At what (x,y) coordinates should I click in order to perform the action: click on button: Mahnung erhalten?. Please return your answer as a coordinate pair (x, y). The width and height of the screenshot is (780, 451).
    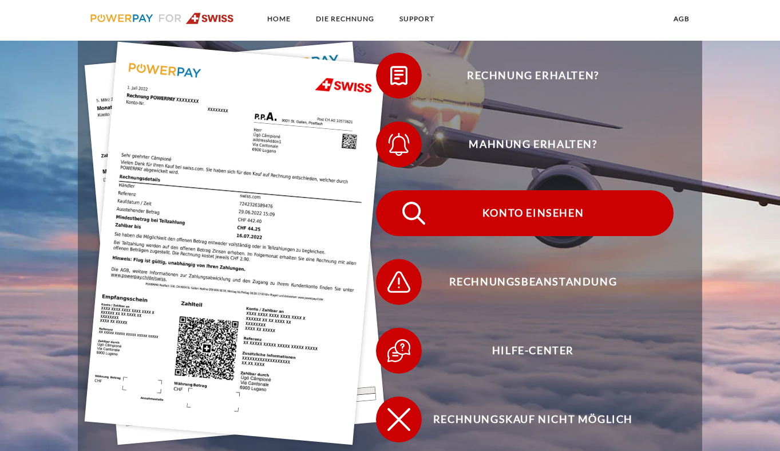
    Looking at the image, I should click on (525, 144).